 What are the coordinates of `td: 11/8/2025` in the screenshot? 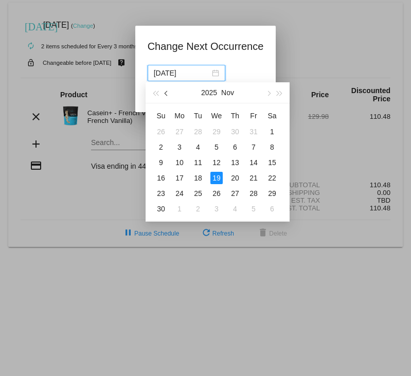 It's located at (272, 147).